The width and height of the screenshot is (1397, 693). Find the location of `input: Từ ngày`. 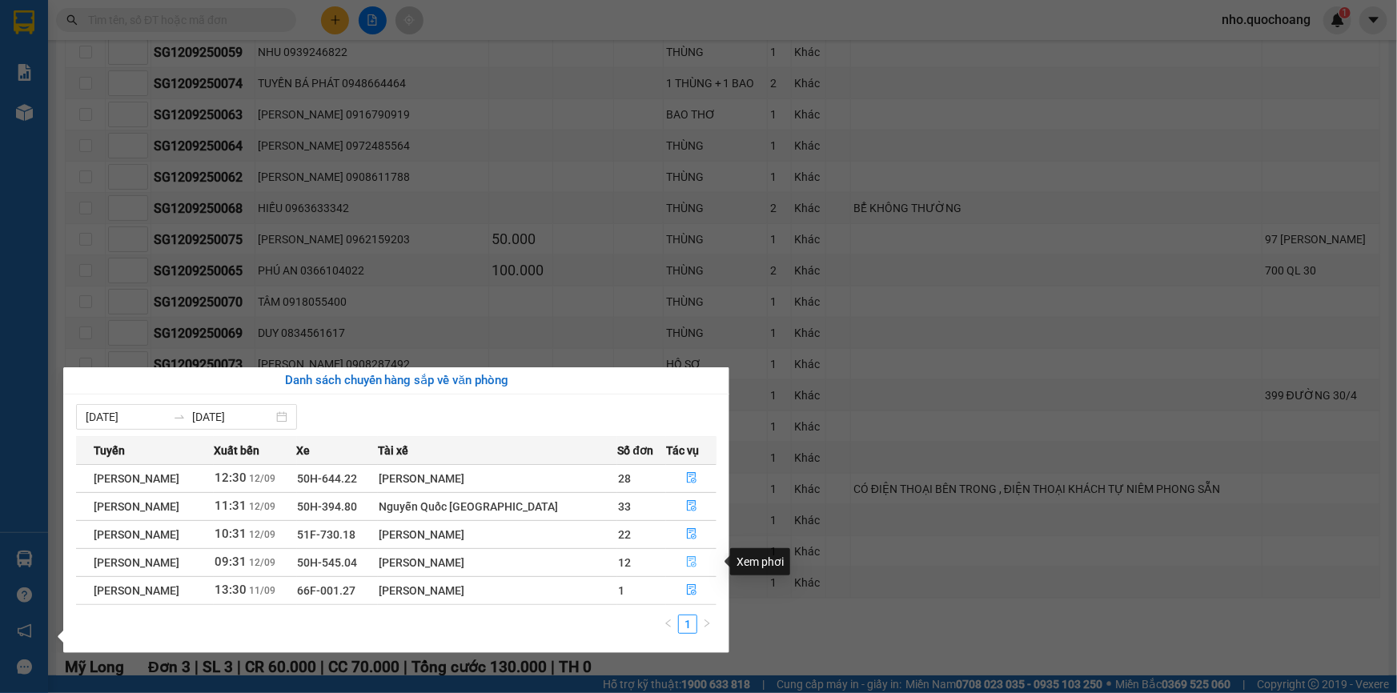

input: Từ ngày is located at coordinates (126, 417).